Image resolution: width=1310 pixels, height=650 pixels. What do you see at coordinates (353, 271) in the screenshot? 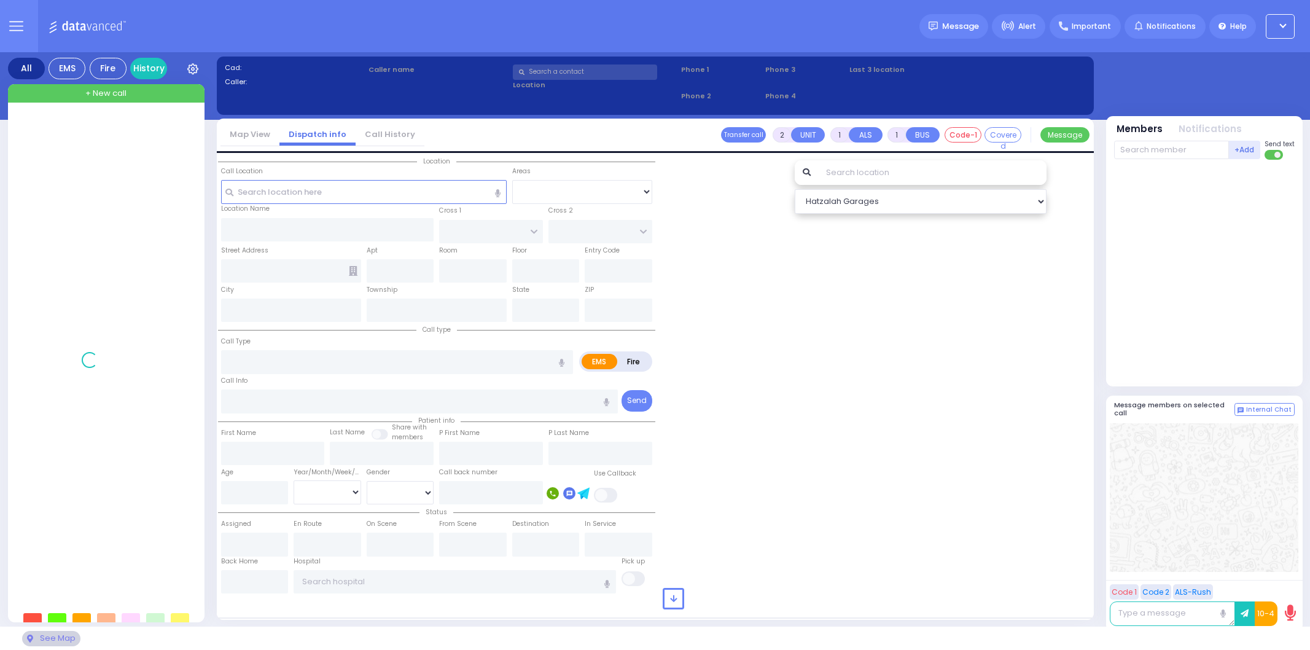
I see `span: Other building occupants` at bounding box center [353, 271].